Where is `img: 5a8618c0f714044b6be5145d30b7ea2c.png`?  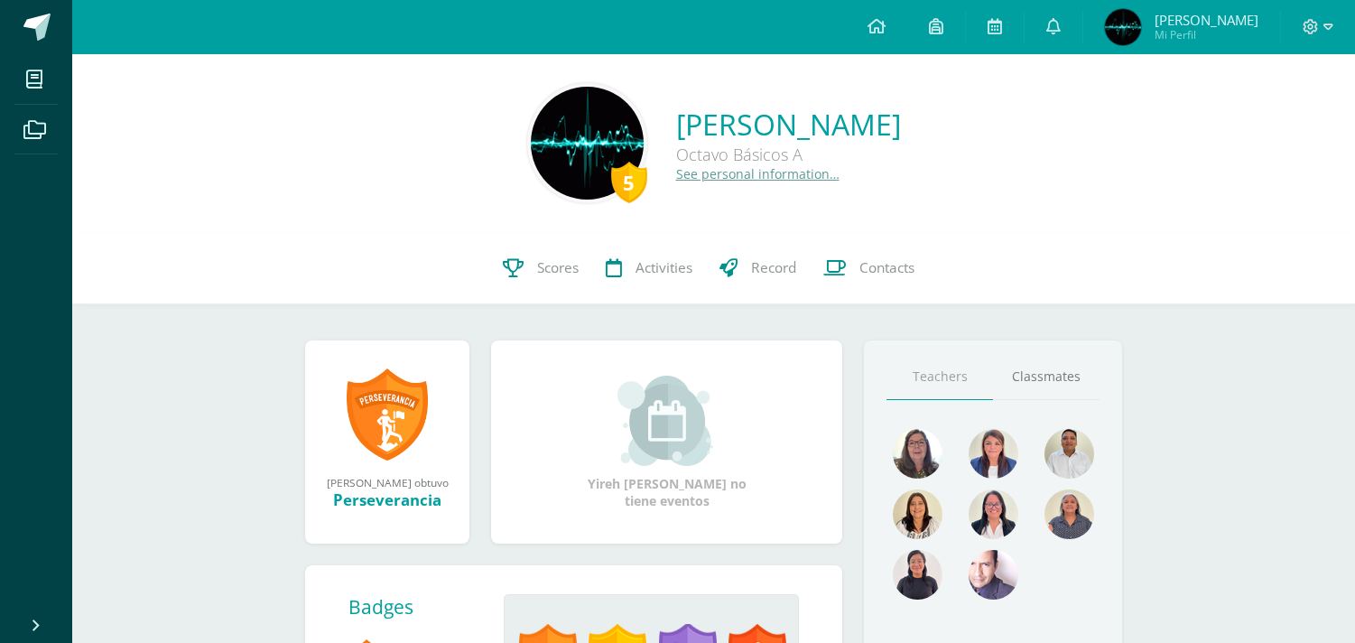 img: 5a8618c0f714044b6be5145d30b7ea2c.png is located at coordinates (587, 143).